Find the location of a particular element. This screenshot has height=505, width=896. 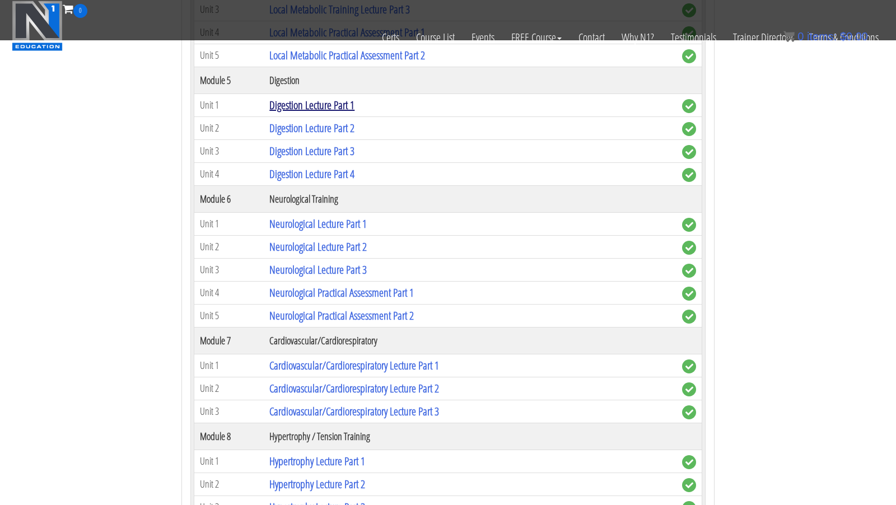

a: Certs is located at coordinates (390, 38).